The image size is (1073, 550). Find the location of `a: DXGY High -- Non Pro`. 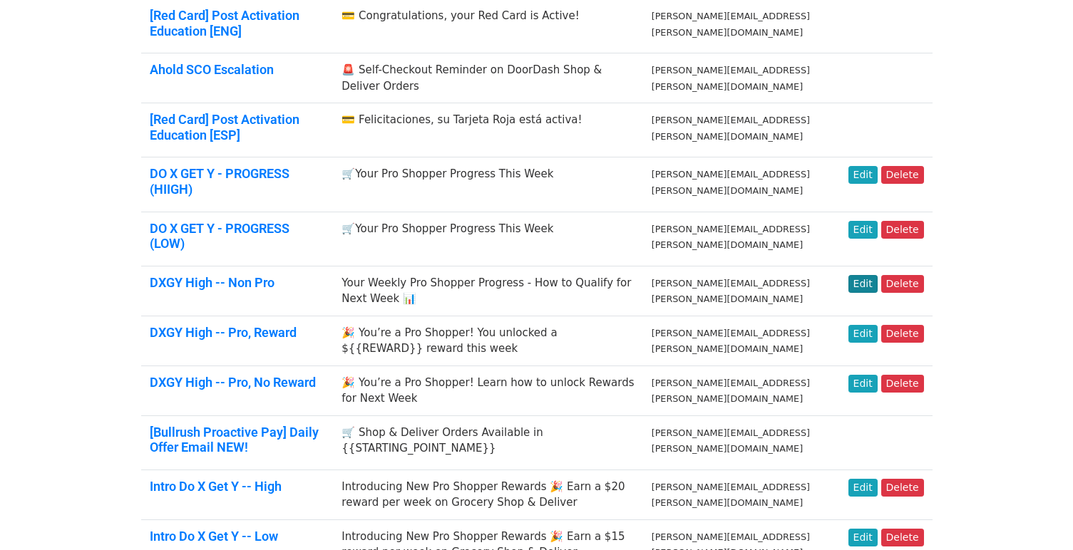

a: DXGY High -- Non Pro is located at coordinates (212, 282).